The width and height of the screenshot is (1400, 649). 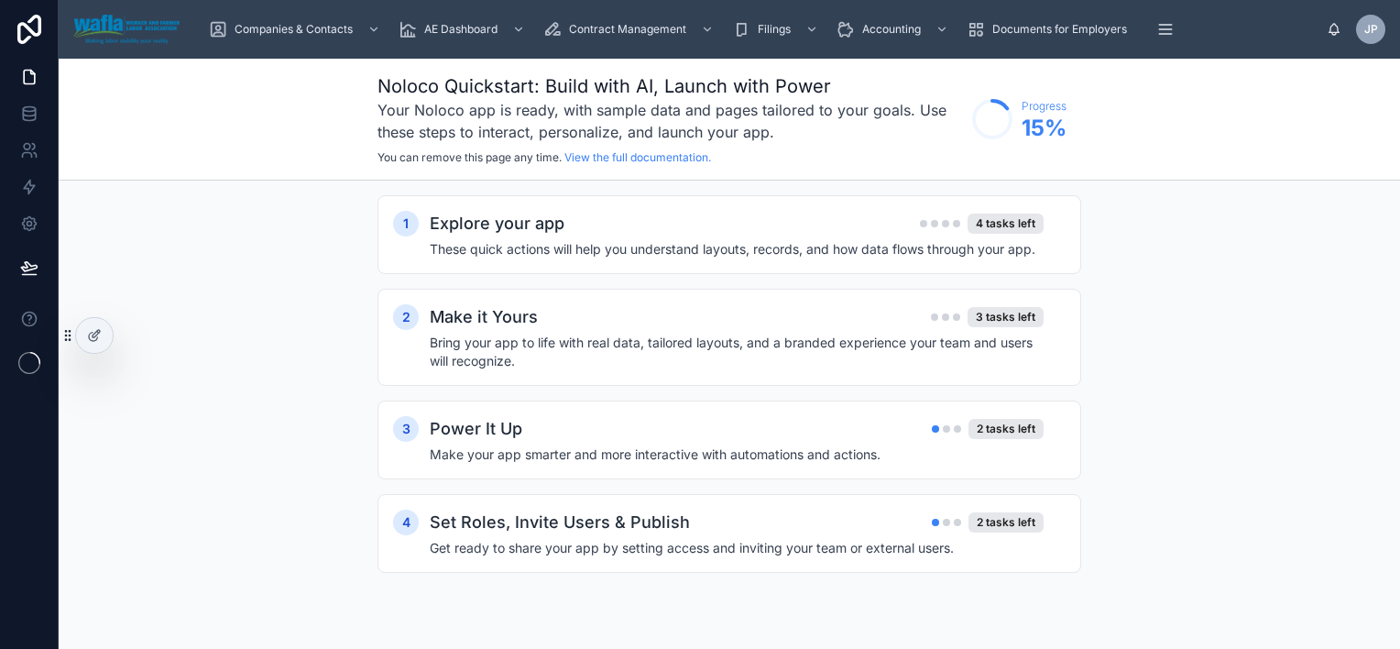 What do you see at coordinates (461, 29) in the screenshot?
I see `span: AE Dashboard` at bounding box center [461, 29].